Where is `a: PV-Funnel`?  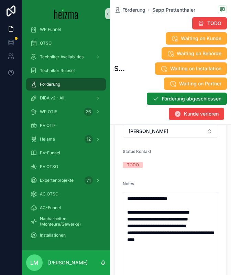 a: PV-Funnel is located at coordinates (66, 153).